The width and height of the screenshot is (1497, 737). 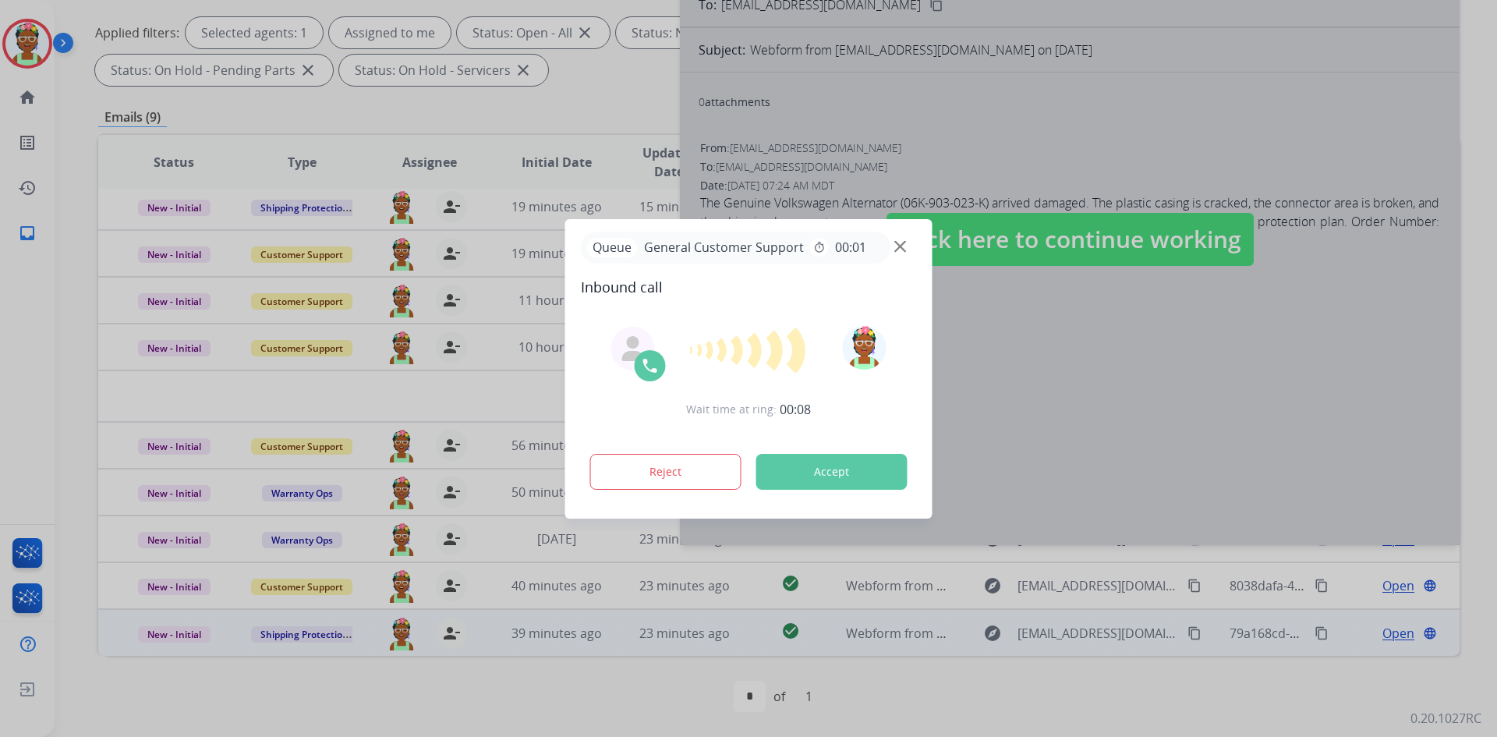 What do you see at coordinates (666, 472) in the screenshot?
I see `button: Reject` at bounding box center [666, 472].